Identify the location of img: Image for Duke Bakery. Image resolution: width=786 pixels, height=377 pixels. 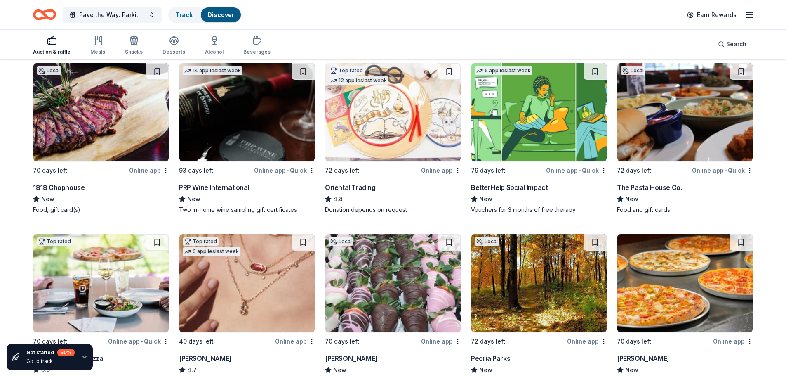
(393, 283).